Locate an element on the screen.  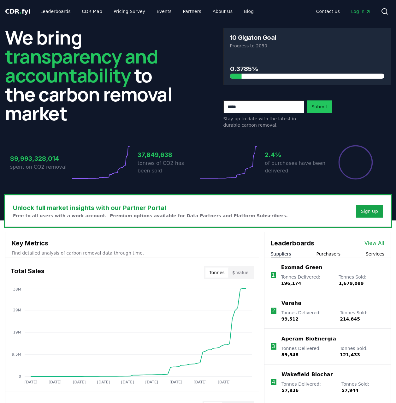
button: Tonnes is located at coordinates (217, 273).